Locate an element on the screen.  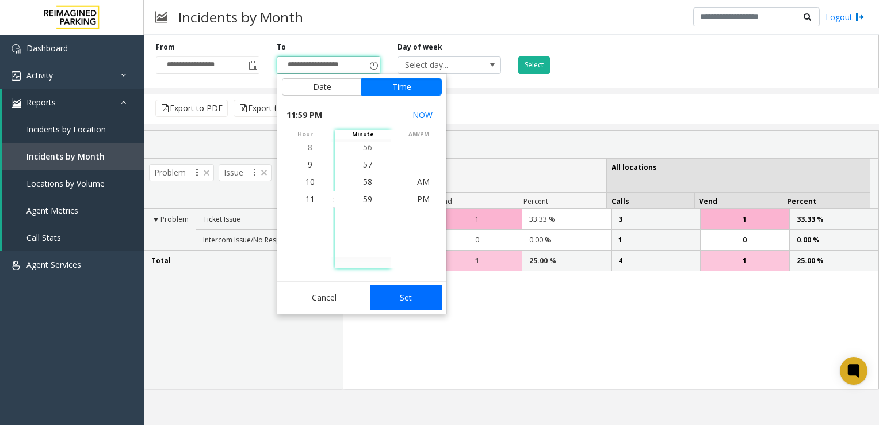
button: Date tab is located at coordinates (322, 87).